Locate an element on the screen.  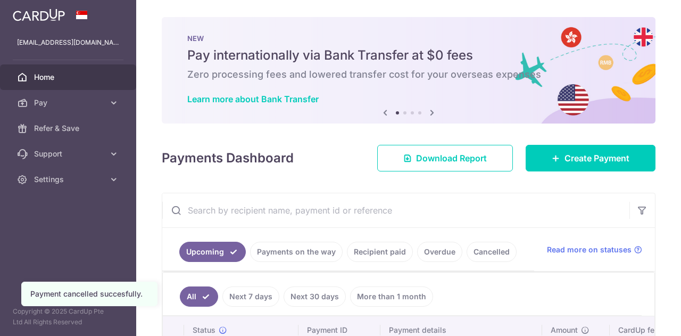
a: Payments on the way is located at coordinates (296, 252).